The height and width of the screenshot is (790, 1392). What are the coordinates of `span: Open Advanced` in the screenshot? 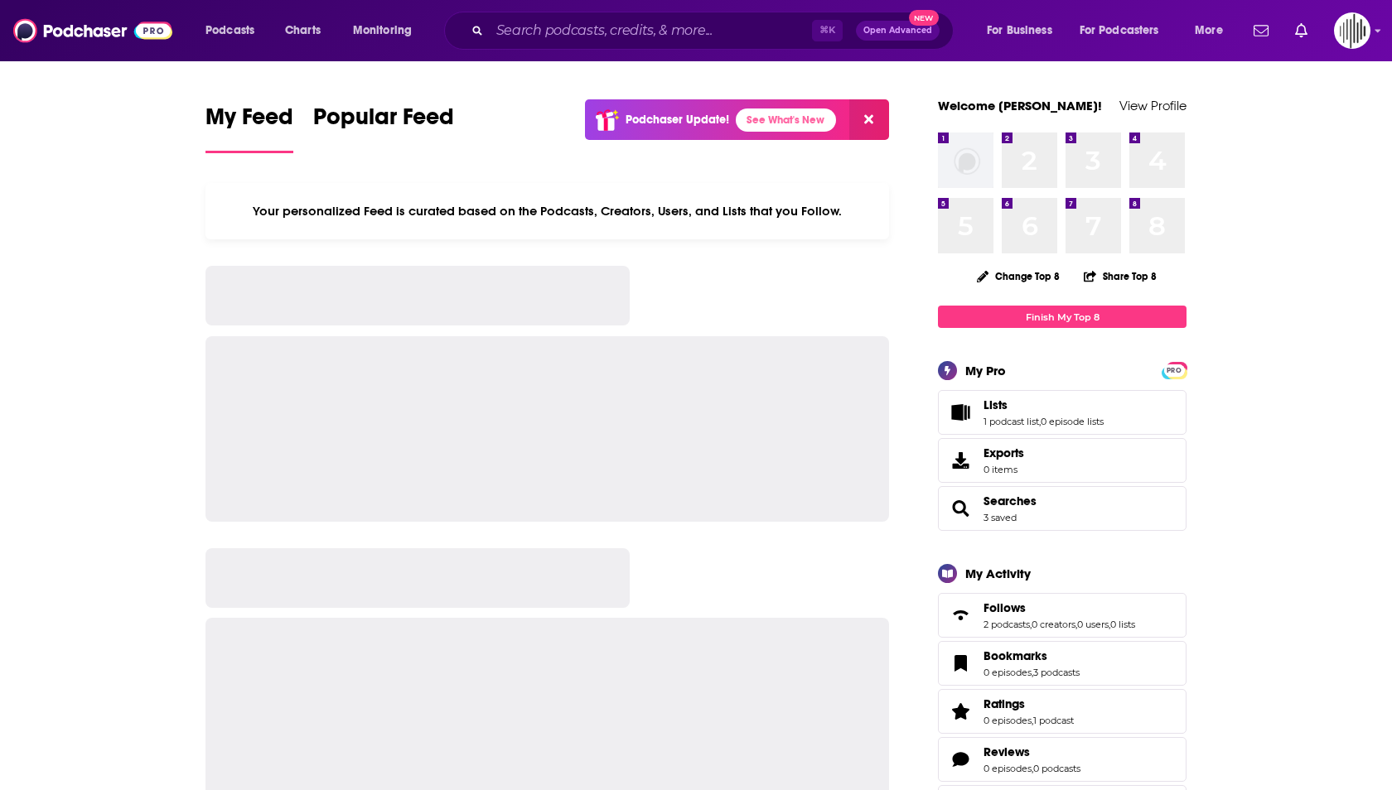 It's located at (897, 31).